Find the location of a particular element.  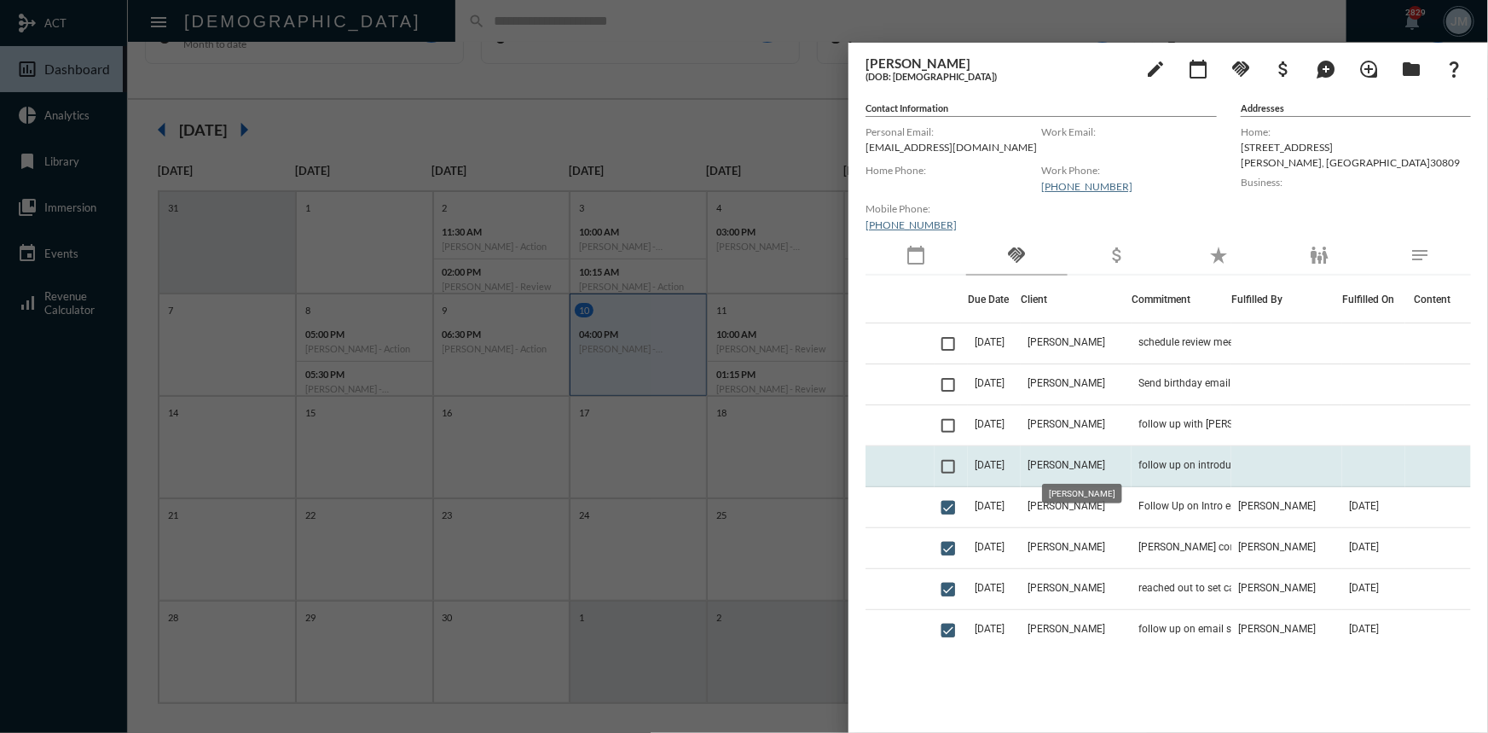

label: Work Phone: is located at coordinates (1129, 170).